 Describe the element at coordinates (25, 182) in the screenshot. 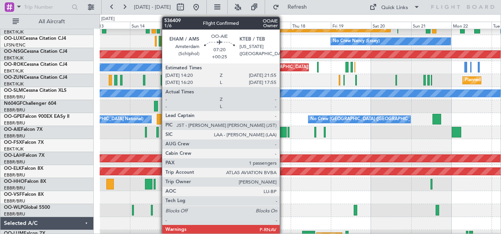

I see `a: OO-HHOFalcon 8X` at that location.